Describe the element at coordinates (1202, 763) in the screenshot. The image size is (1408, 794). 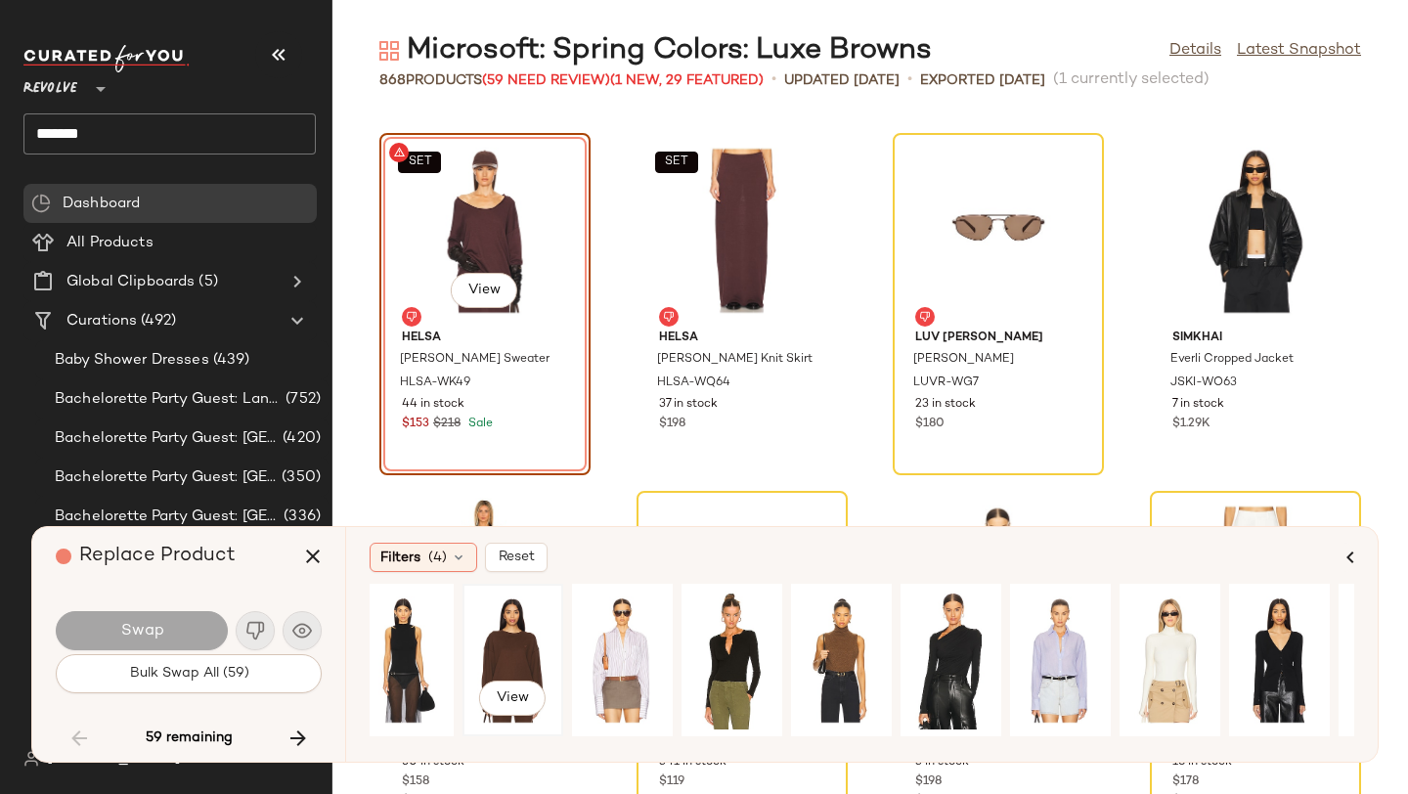
I see `span: 16 in stock` at that location.